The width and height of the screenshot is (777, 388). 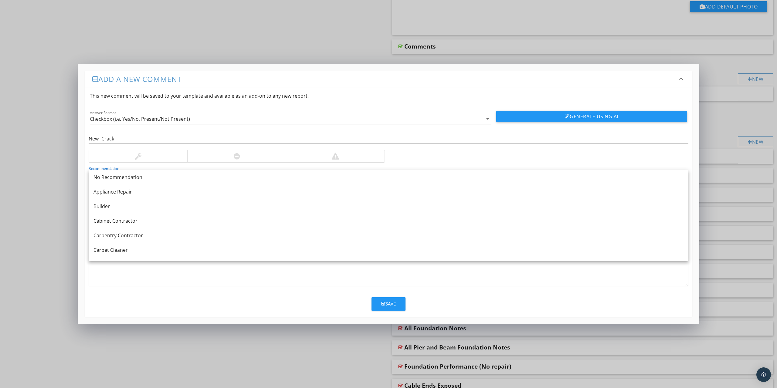 What do you see at coordinates (763, 375) in the screenshot?
I see `div: Open Intercom Messenger` at bounding box center [763, 375].